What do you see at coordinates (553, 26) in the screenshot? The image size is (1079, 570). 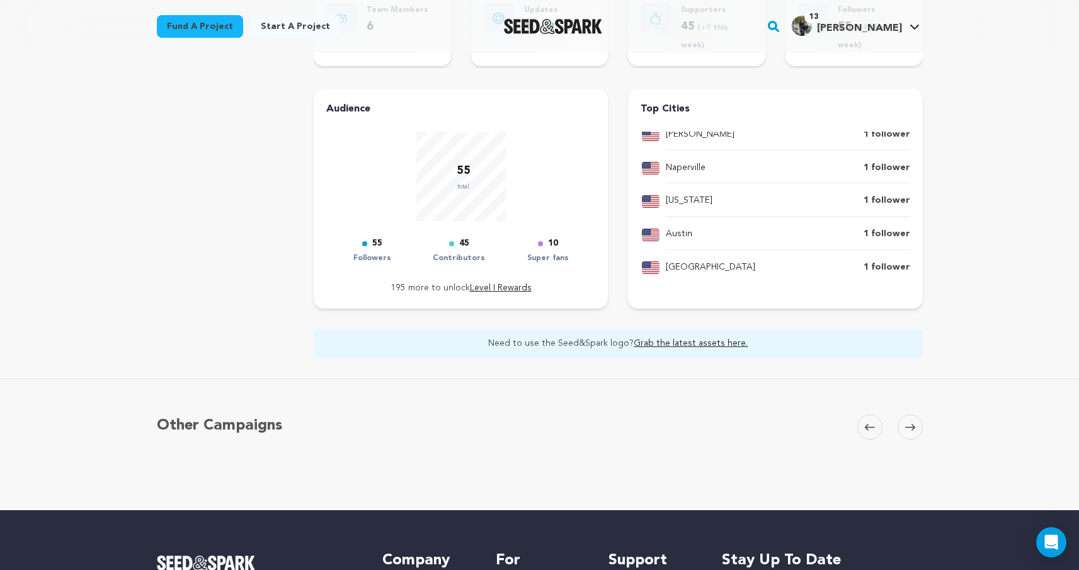 I see `img: Seed&Spark Logo Dark Mode` at bounding box center [553, 26].